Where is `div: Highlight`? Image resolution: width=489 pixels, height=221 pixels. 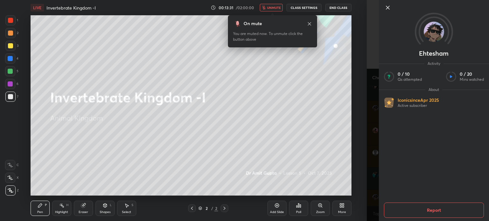
div: Highlight is located at coordinates (61, 212).